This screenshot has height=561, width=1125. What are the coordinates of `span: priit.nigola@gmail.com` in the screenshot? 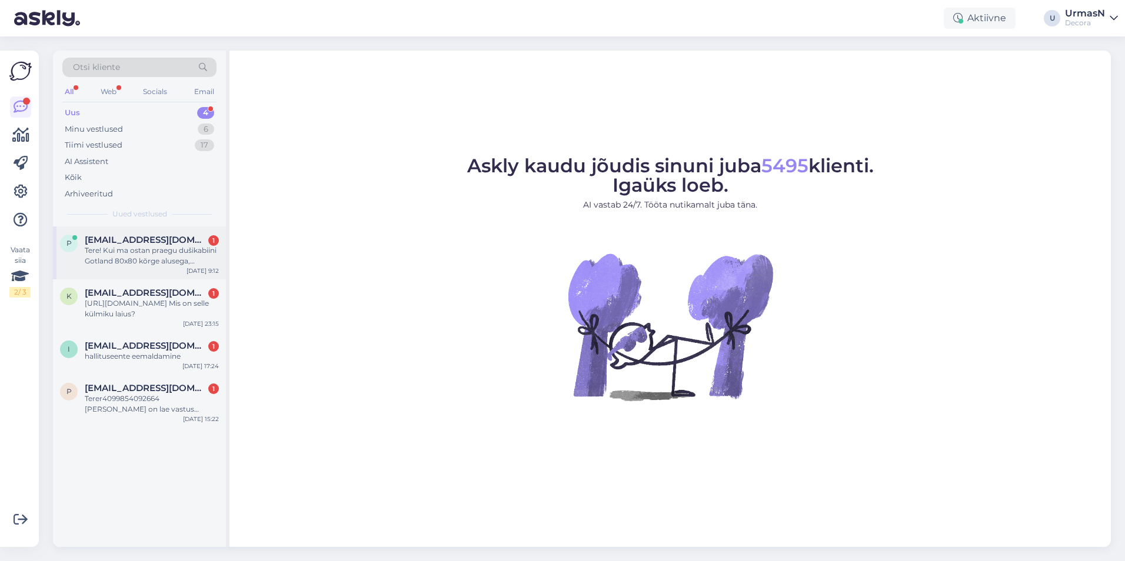 It's located at (146, 388).